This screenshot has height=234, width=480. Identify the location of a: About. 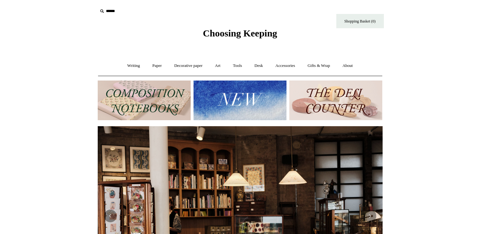
(347, 66).